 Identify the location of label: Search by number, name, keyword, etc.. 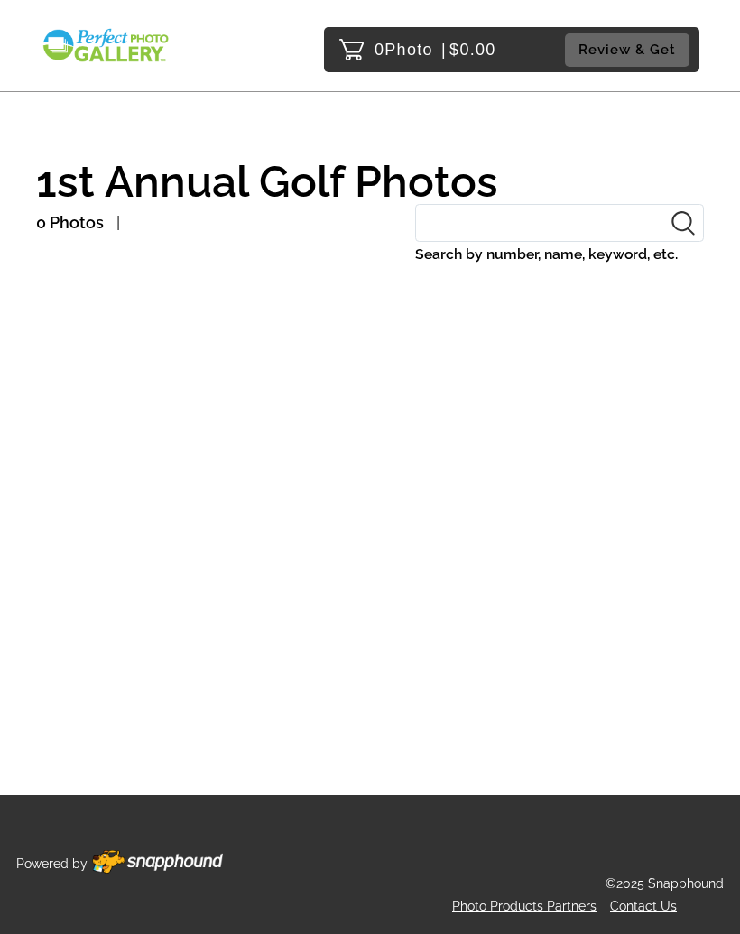
(560, 255).